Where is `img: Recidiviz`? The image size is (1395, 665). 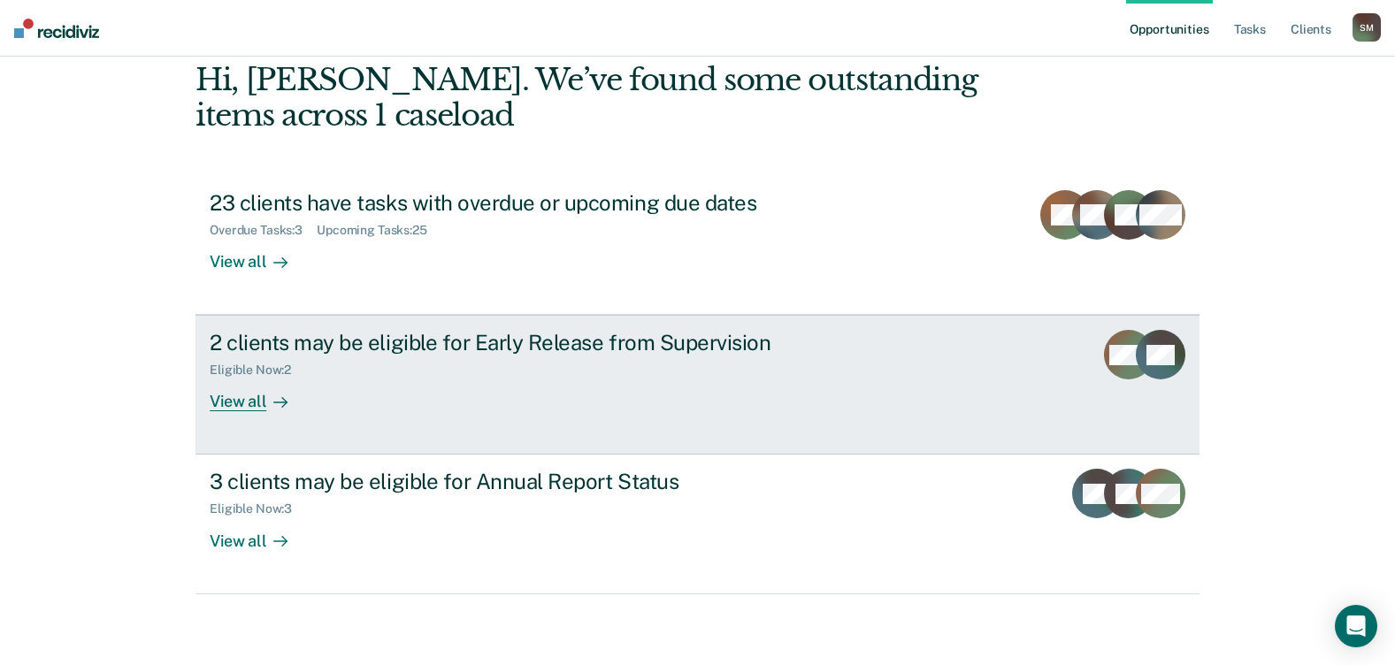 img: Recidiviz is located at coordinates (57, 28).